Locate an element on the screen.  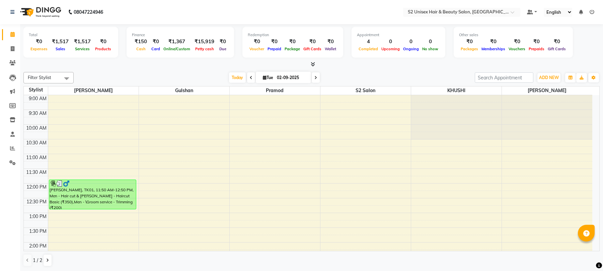
div: 12:00 PM is located at coordinates (36, 187).